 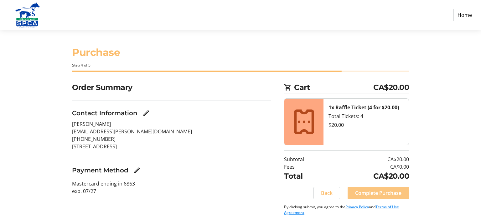 What do you see at coordinates (104, 113) in the screenshot?
I see `h3: Contact Information` at bounding box center [104, 113].